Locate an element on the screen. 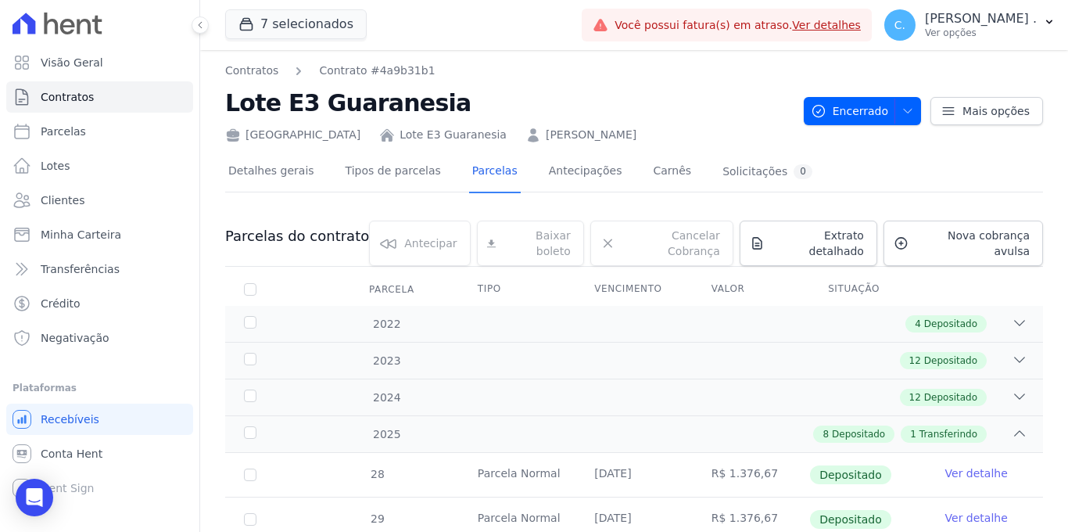 The height and width of the screenshot is (532, 1068). div: Parcela is located at coordinates (392, 289).